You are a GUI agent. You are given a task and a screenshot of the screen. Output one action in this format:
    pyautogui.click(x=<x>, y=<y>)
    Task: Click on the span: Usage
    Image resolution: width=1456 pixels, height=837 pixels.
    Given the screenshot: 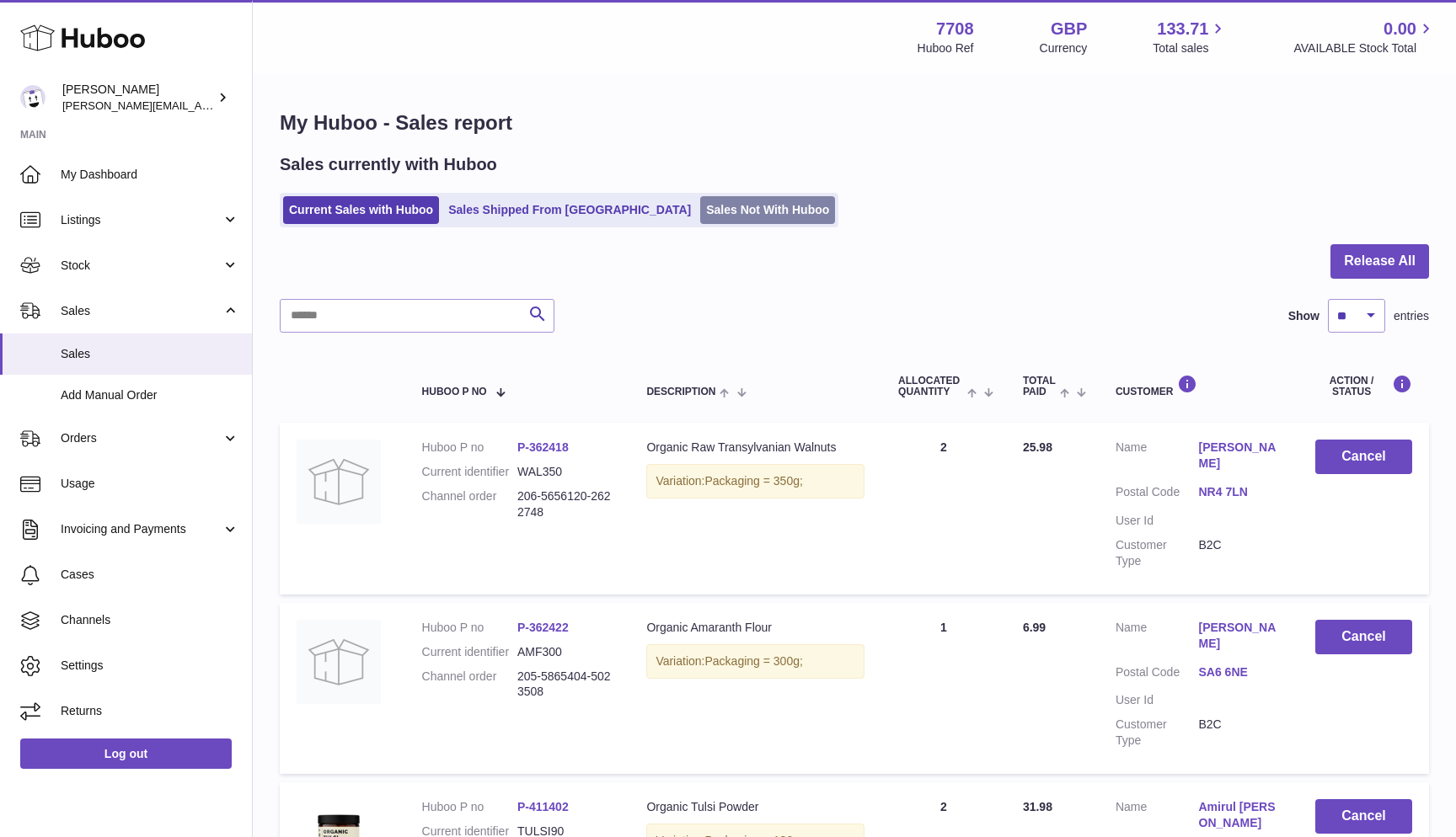 What is the action you would take?
    pyautogui.click(x=150, y=483)
    